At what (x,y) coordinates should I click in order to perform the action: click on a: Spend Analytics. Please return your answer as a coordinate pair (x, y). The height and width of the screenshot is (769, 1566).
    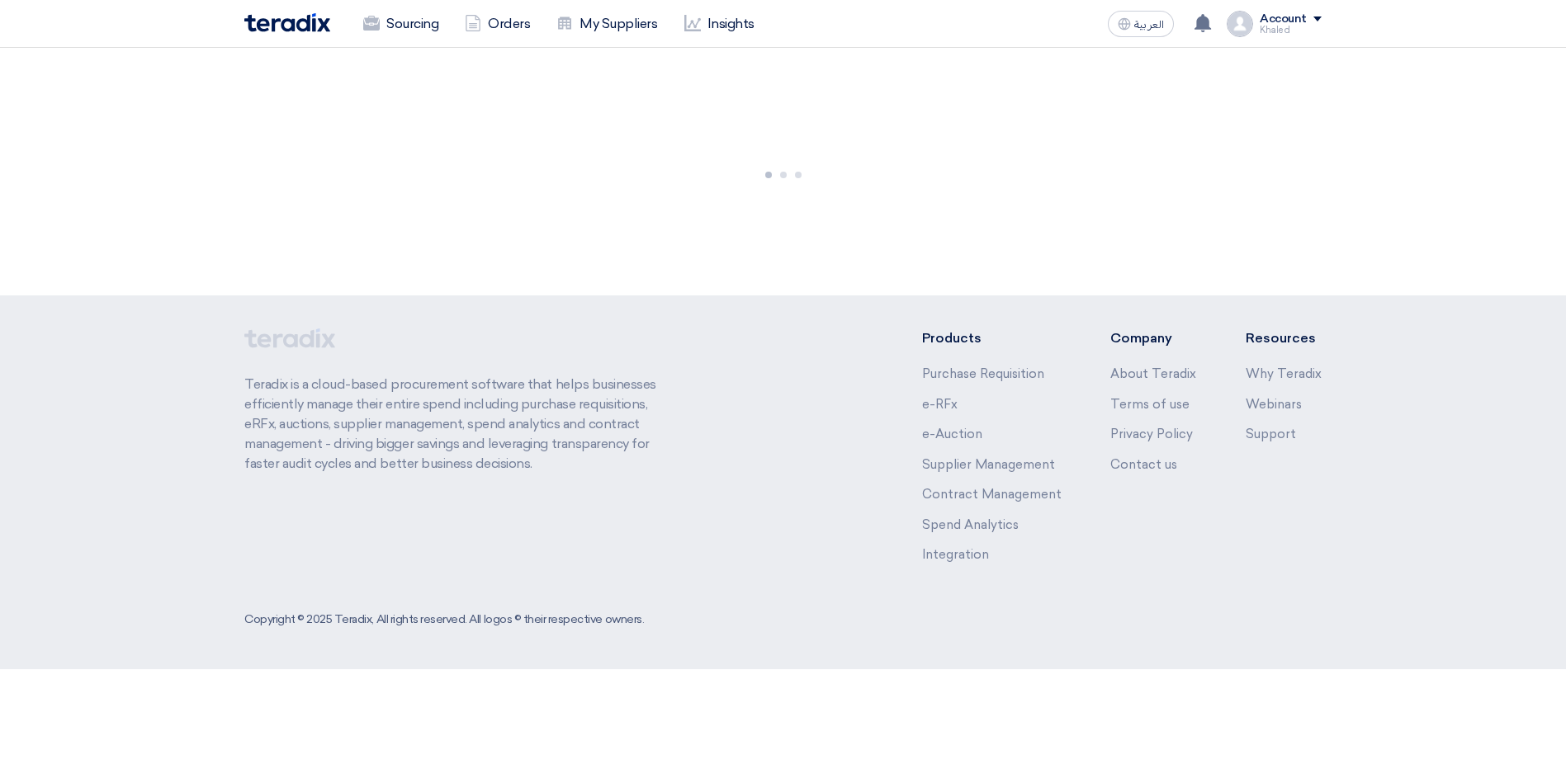
    Looking at the image, I should click on (970, 525).